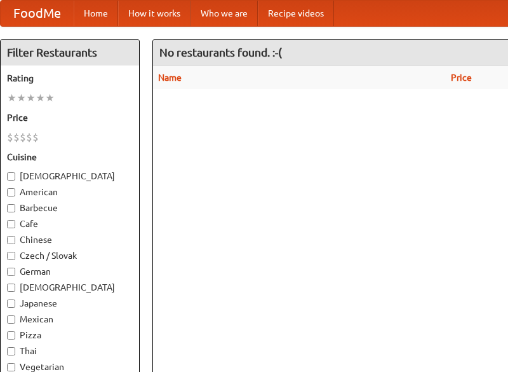 The height and width of the screenshot is (372, 508). What do you see at coordinates (70, 255) in the screenshot?
I see `label: Czech / Slovak` at bounding box center [70, 255].